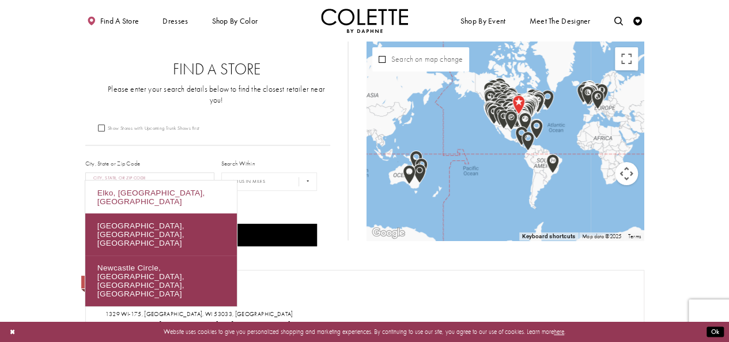 Image resolution: width=729 pixels, height=342 pixels. What do you see at coordinates (216, 95) in the screenshot?
I see `p: Please enter your search details below to find the closest retailer near you!` at bounding box center [216, 95].